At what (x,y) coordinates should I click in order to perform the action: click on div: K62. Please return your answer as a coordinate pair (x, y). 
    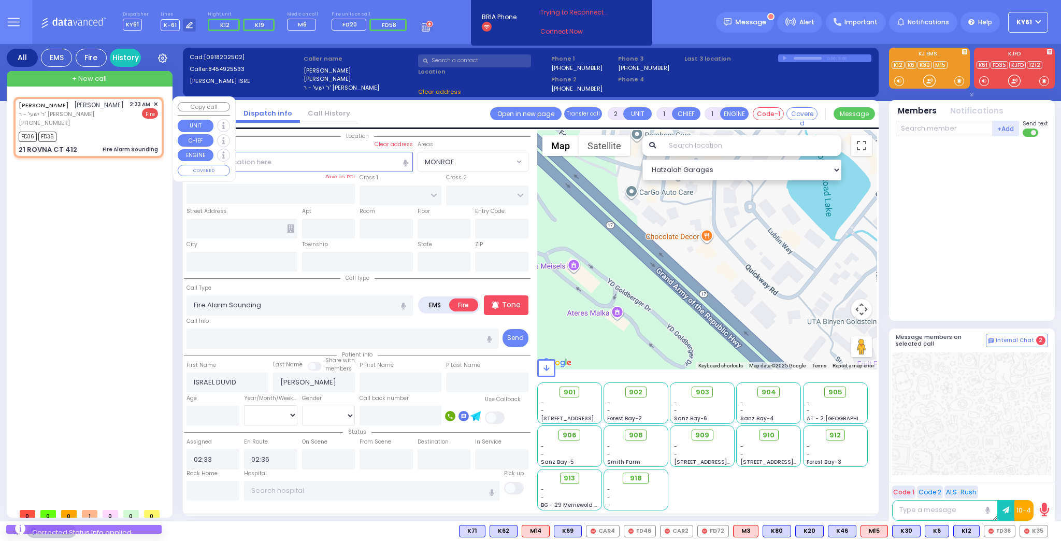
    Looking at the image, I should click on (503, 531).